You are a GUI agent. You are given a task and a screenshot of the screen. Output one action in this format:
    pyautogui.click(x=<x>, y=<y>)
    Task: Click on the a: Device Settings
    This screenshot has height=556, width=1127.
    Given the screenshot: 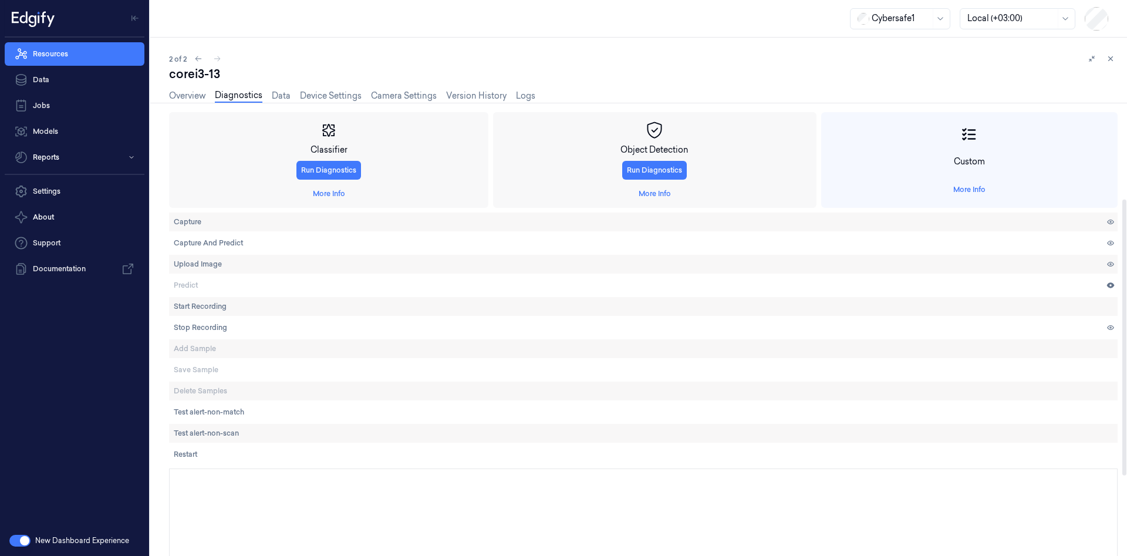 What is the action you would take?
    pyautogui.click(x=330, y=96)
    